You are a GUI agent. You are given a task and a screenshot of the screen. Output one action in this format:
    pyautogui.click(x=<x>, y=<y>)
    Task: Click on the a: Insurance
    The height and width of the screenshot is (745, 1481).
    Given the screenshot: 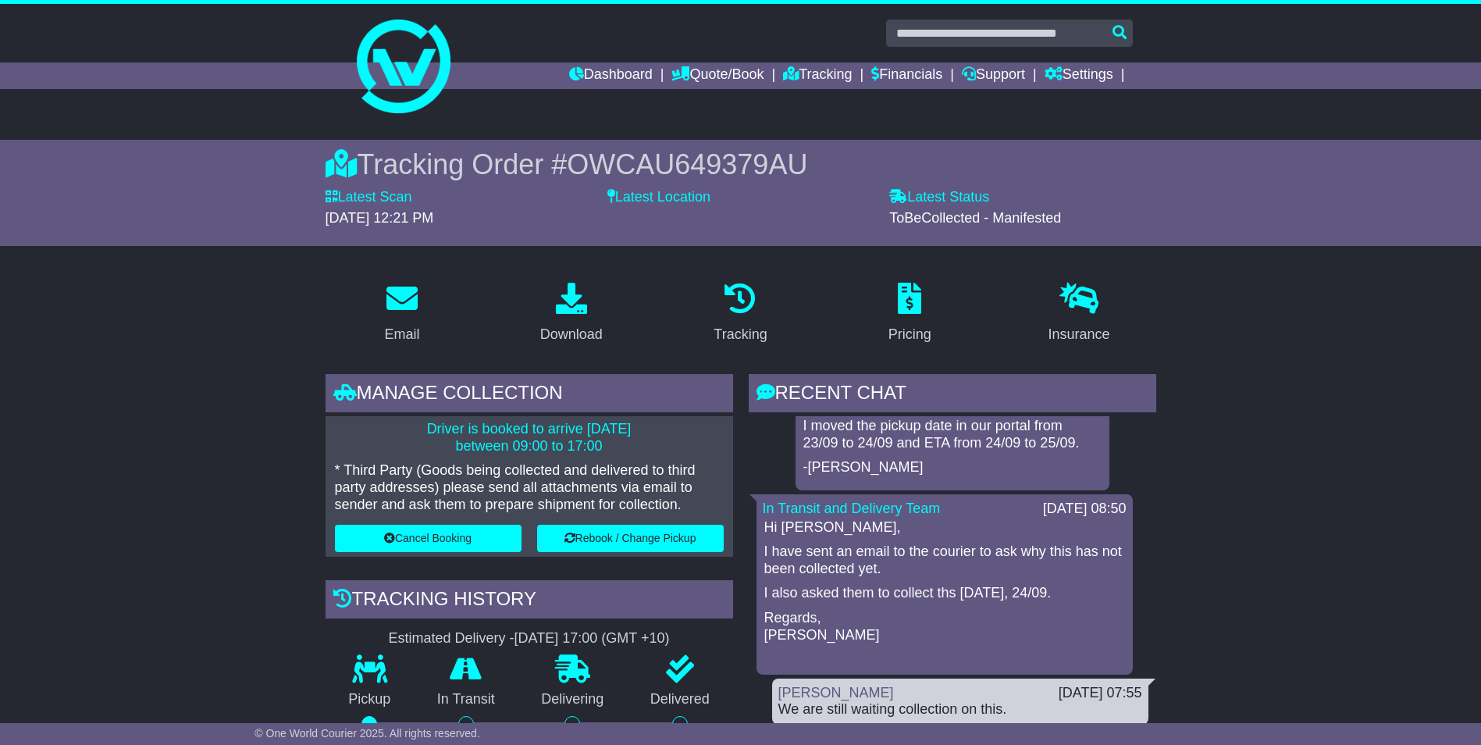 What is the action you would take?
    pyautogui.click(x=1079, y=314)
    